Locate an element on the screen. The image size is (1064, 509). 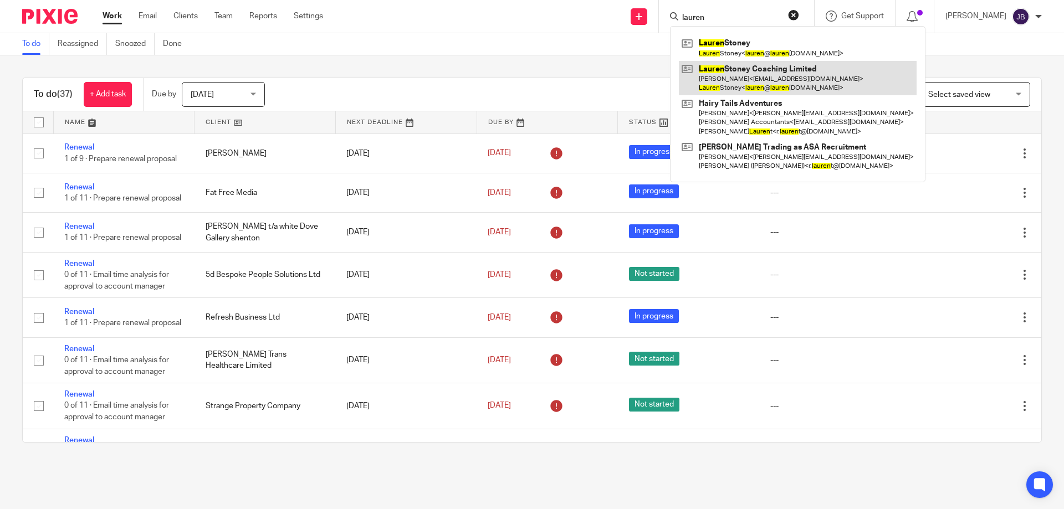
span: Get Support is located at coordinates (862, 16).